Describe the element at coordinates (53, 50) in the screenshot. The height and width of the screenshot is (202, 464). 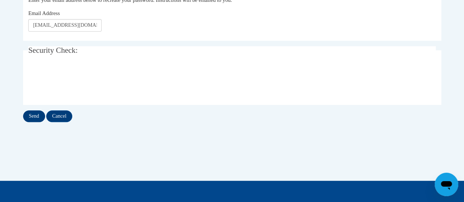
I see `span: Security Check:` at that location.